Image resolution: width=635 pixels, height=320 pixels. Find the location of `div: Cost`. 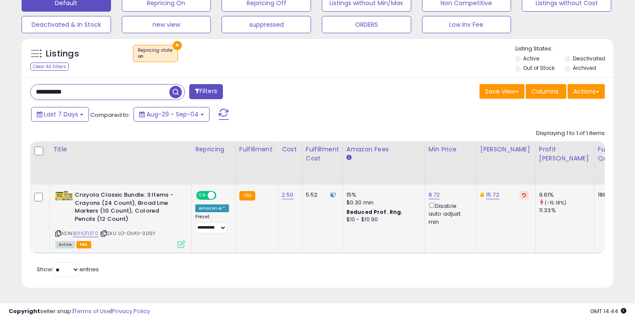

div: Cost is located at coordinates (290, 149).